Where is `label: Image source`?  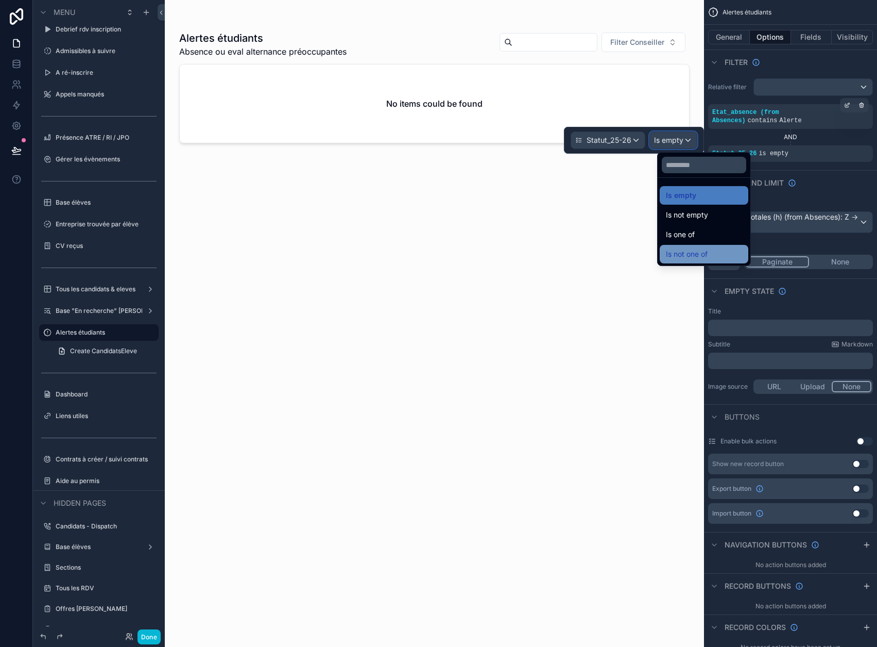 label: Image source is located at coordinates (729, 386).